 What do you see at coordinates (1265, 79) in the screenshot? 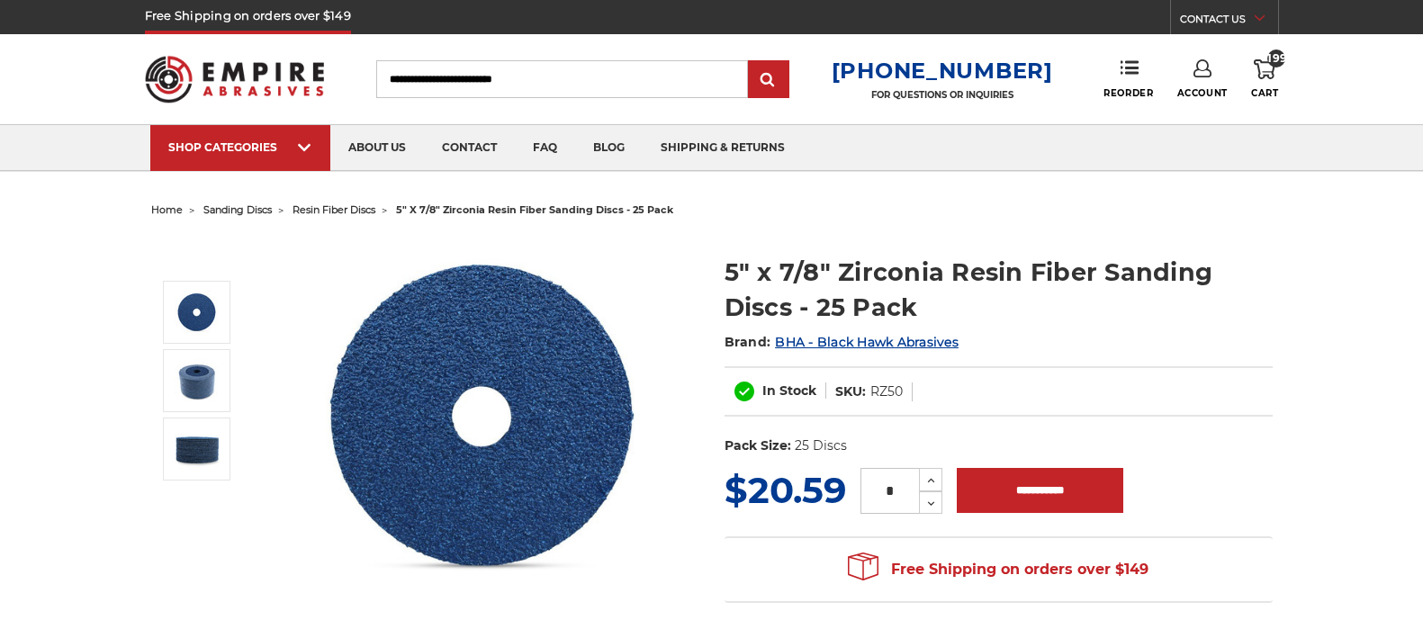
I see `a: 199 Cart` at bounding box center [1265, 79].